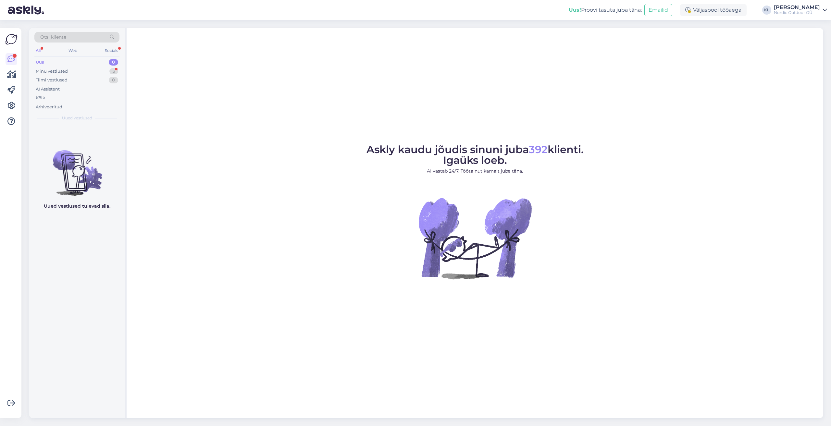  What do you see at coordinates (475, 238) in the screenshot?
I see `img: No Chat active` at bounding box center [475, 238].